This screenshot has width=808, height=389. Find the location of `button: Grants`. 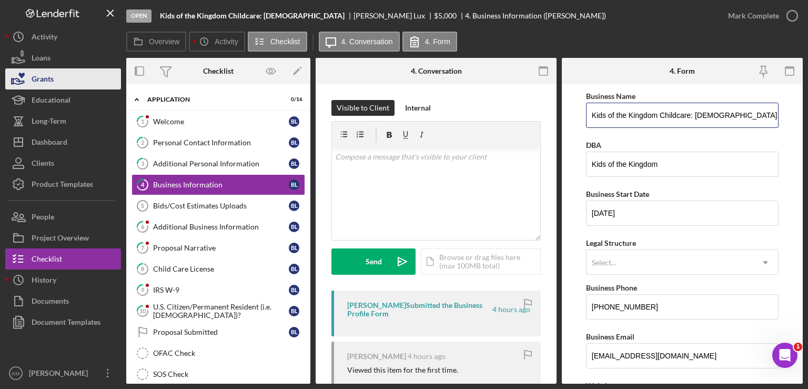

button: Grants is located at coordinates (63, 79).